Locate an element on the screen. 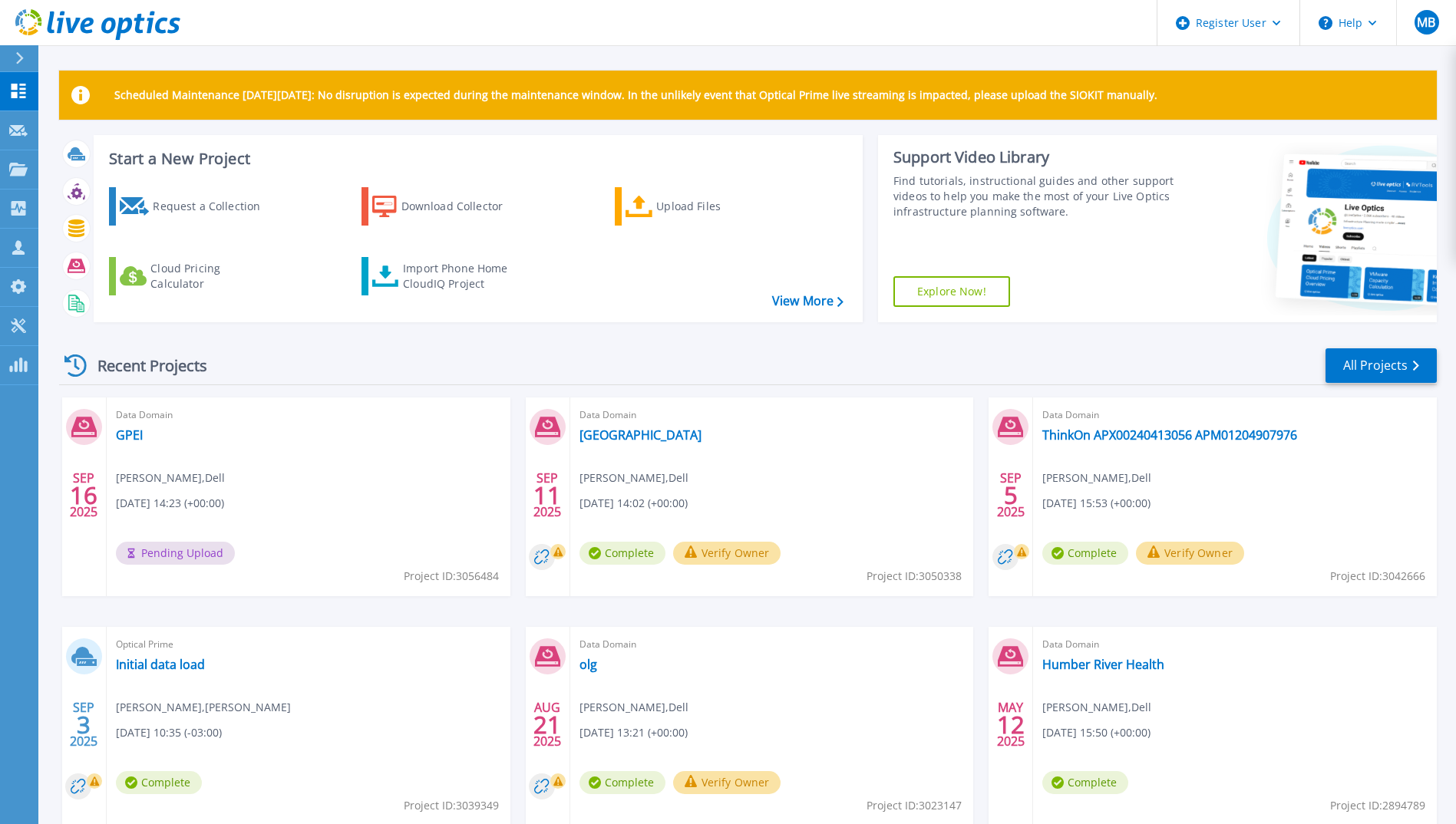 The image size is (1456, 824). a: View More is located at coordinates (807, 301).